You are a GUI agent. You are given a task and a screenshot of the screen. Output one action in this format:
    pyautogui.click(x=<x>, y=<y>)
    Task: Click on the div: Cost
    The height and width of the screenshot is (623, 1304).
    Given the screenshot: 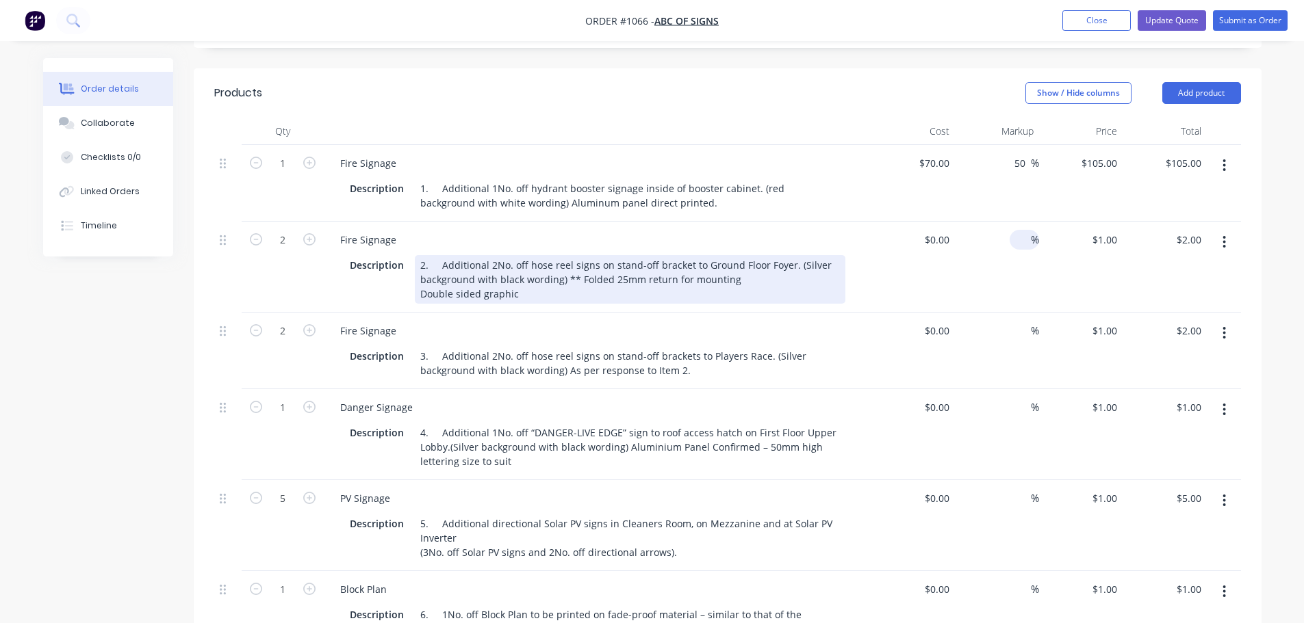 What is the action you would take?
    pyautogui.click(x=913, y=131)
    